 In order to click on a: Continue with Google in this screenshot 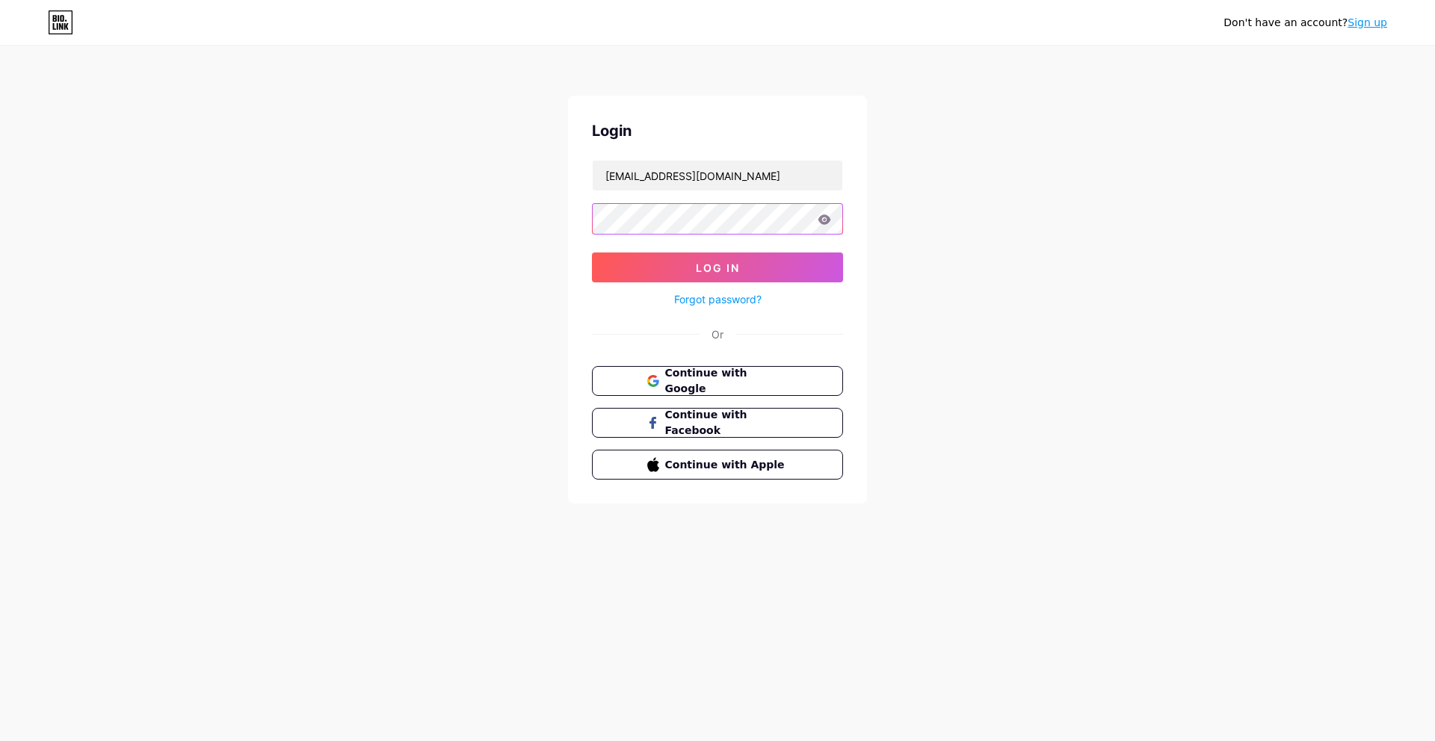, I will do `click(717, 381)`.